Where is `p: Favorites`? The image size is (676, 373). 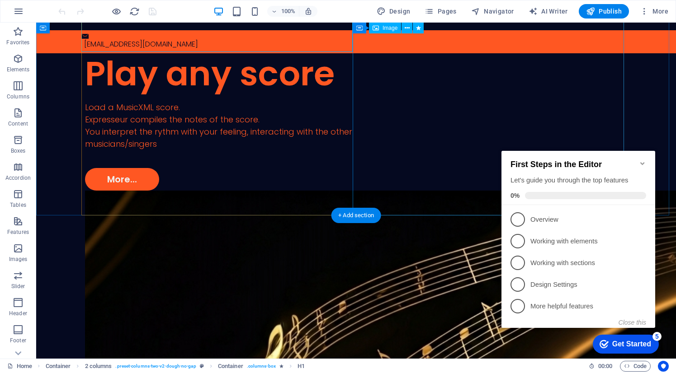
p: Favorites is located at coordinates (18, 42).